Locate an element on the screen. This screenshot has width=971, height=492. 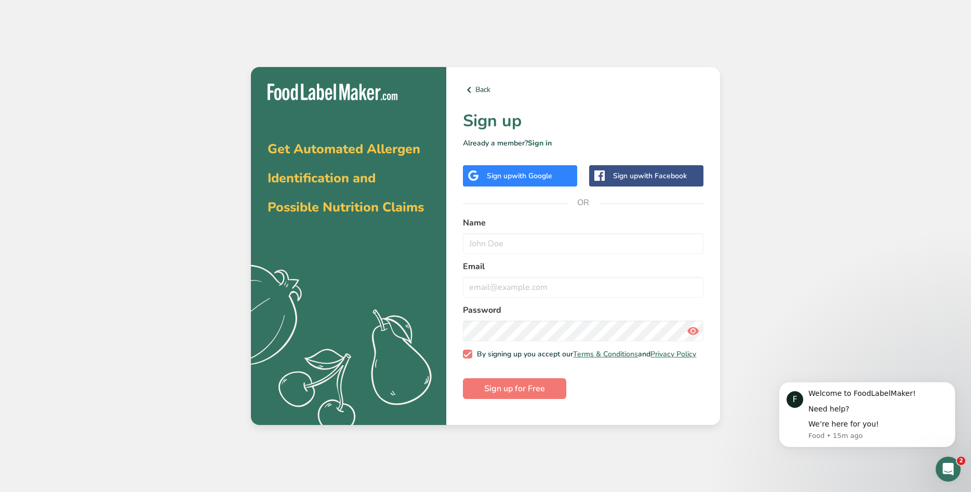
input: email@example.com is located at coordinates (583, 287).